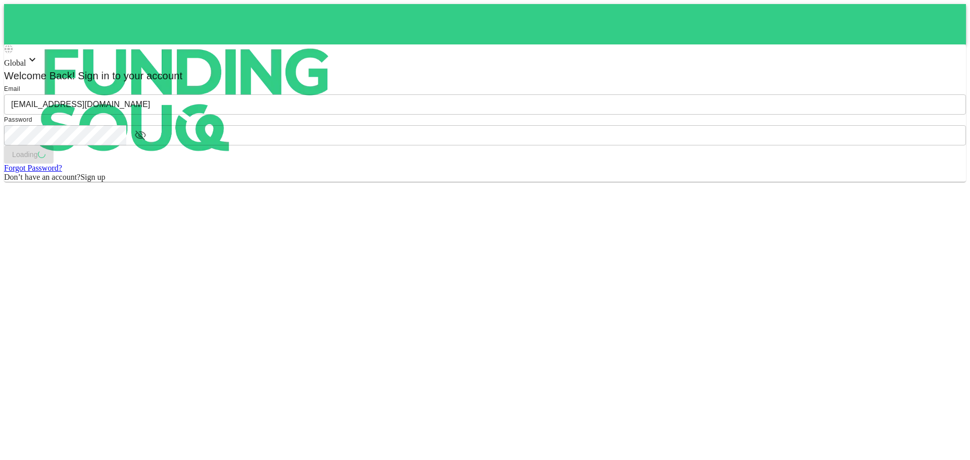 The image size is (970, 460). Describe the element at coordinates (33, 168) in the screenshot. I see `span: Forgot Password?` at that location.